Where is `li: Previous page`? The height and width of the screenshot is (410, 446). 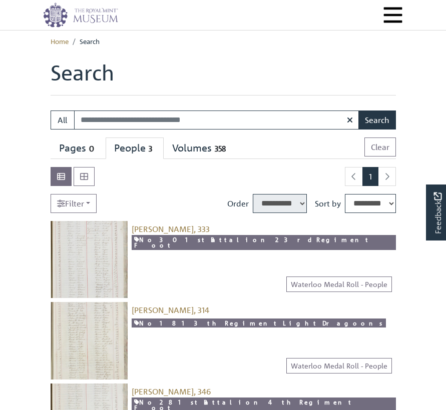 li: Previous page is located at coordinates (354, 177).